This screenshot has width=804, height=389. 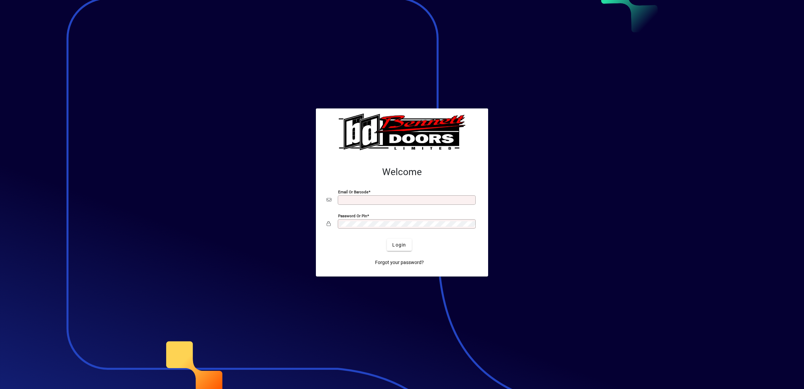 What do you see at coordinates (399, 262) in the screenshot?
I see `span: Forgot your password?` at bounding box center [399, 262].